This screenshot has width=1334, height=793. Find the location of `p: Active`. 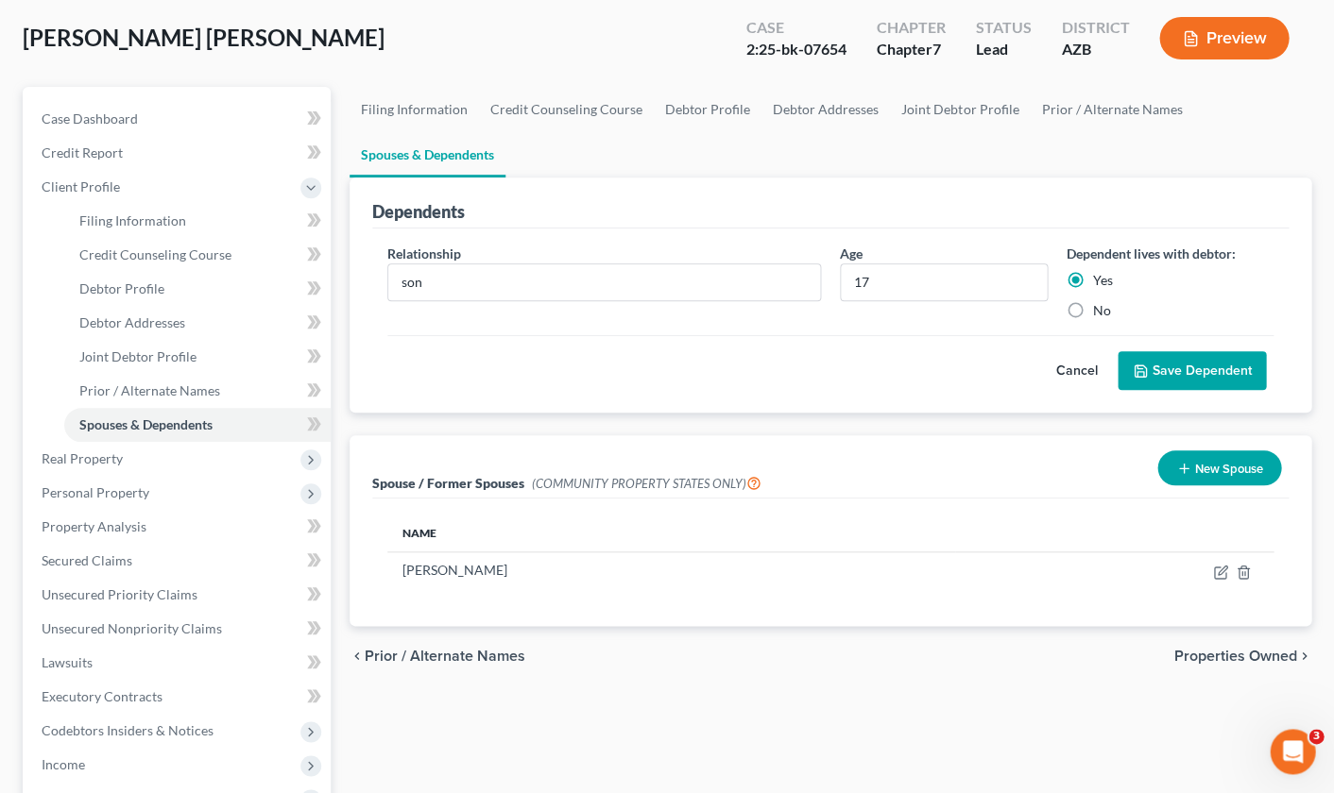

p: Active is located at coordinates (110, 33).